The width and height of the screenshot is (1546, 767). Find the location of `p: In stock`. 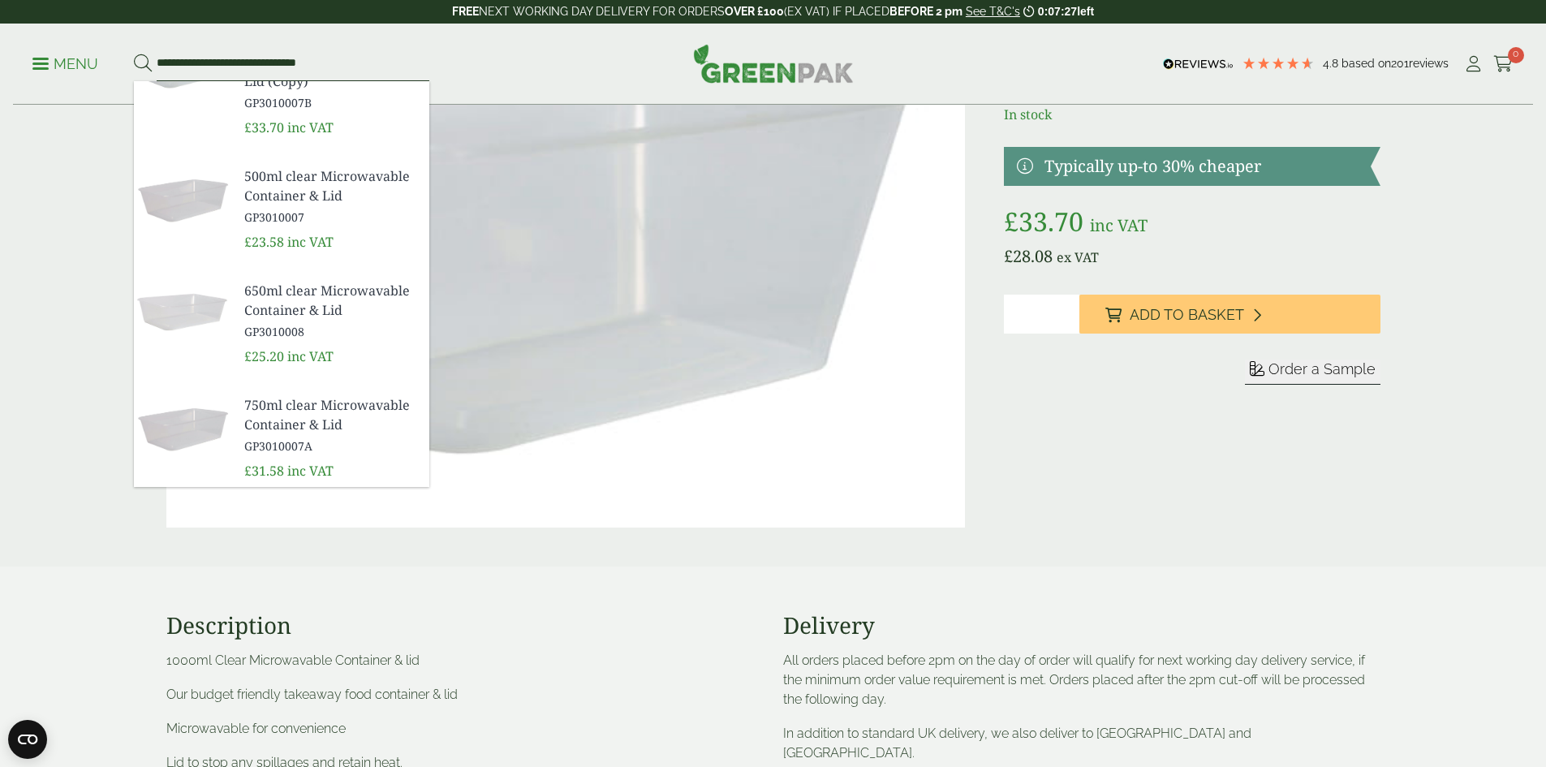

p: In stock is located at coordinates (1192, 114).